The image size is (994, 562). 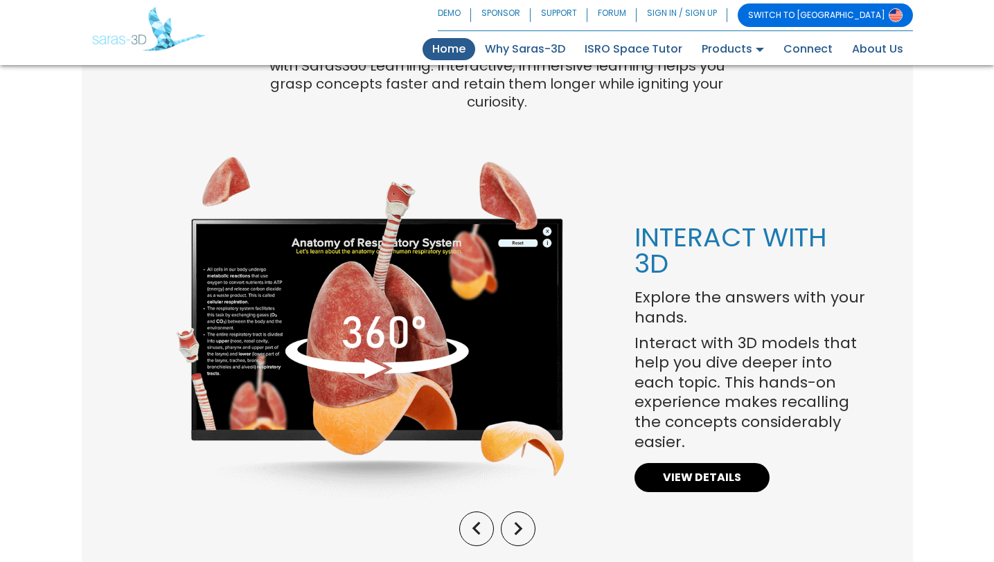 What do you see at coordinates (501, 15) in the screenshot?
I see `a: SPONSOR` at bounding box center [501, 15].